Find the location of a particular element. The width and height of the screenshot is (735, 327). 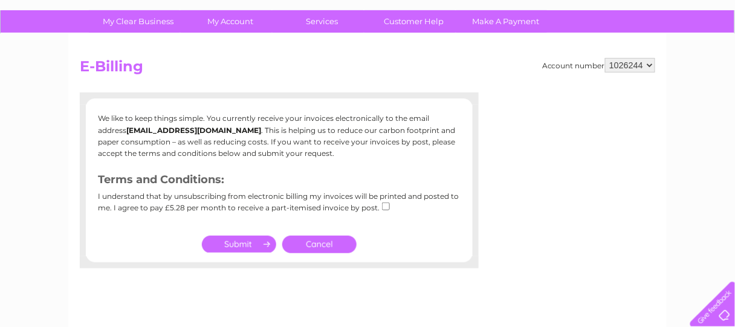

h2: E-Billing is located at coordinates (368, 70).